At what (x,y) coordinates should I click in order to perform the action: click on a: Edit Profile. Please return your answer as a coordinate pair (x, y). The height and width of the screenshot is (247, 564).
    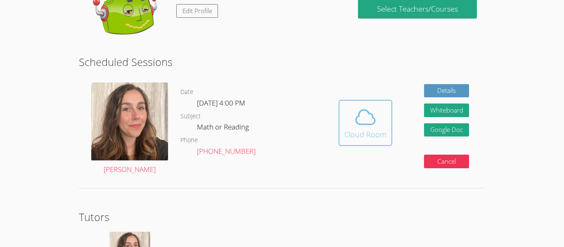
    Looking at the image, I should click on (197, 11).